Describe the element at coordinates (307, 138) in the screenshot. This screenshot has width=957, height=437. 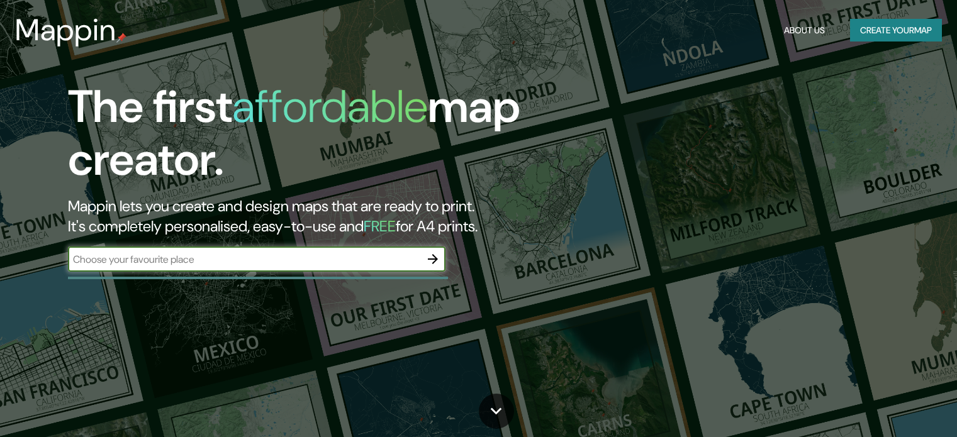
I see `h1: The first map creator.` at that location.